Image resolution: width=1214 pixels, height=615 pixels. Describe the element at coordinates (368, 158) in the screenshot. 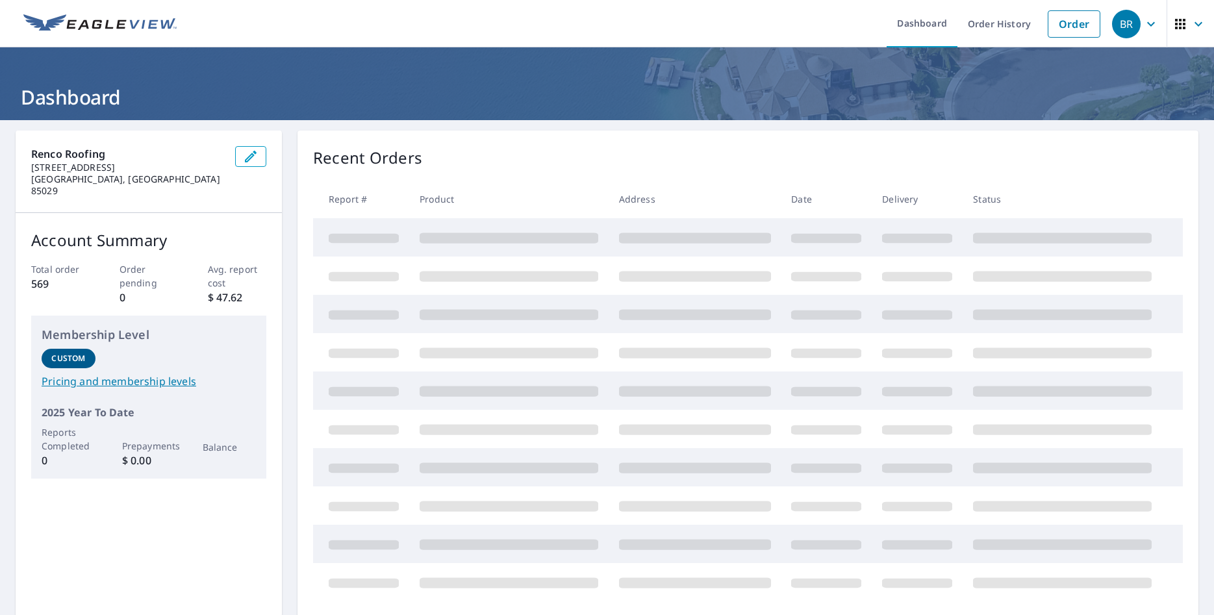

I see `p: Recent Orders` at that location.